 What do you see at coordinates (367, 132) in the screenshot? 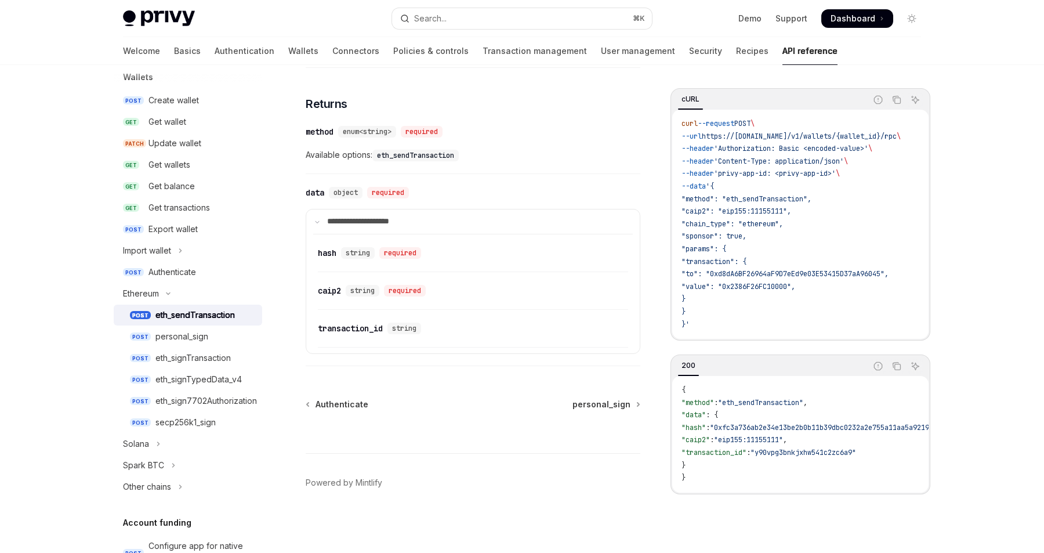
I see `span: enum<string>` at bounding box center [367, 132].